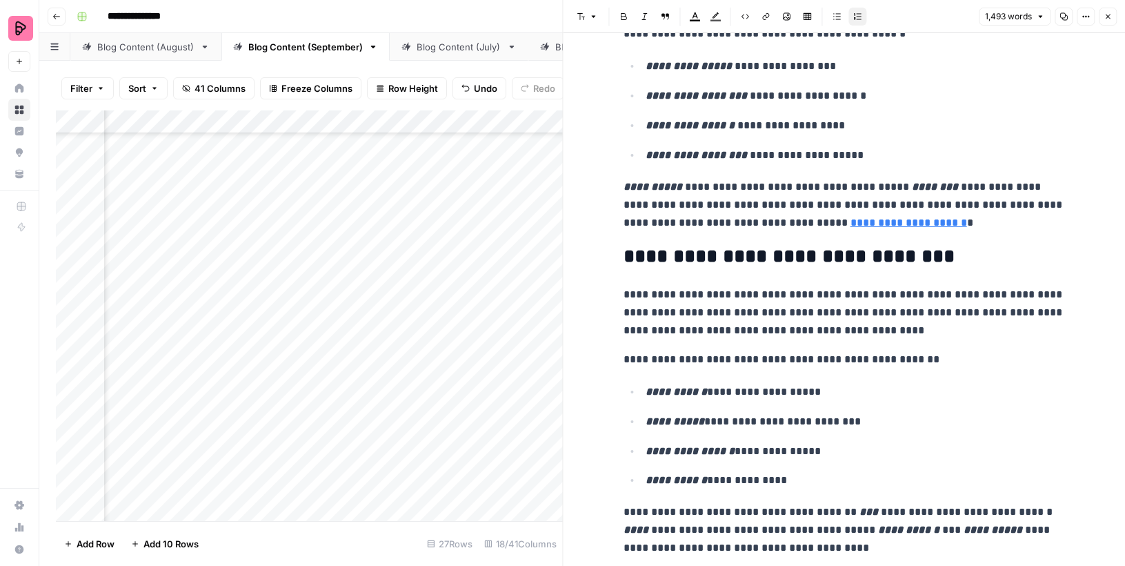 This screenshot has height=566, width=1125. I want to click on span: Add 10 Rows, so click(171, 544).